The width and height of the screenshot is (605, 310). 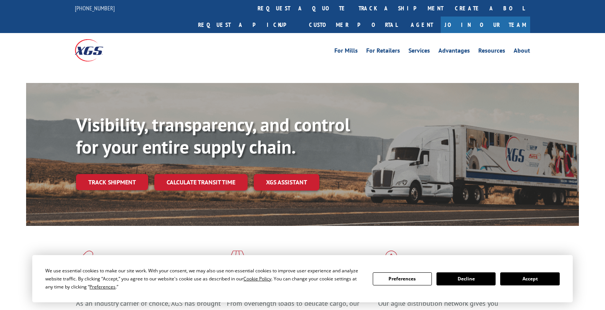 I want to click on a: For Retailers, so click(x=383, y=52).